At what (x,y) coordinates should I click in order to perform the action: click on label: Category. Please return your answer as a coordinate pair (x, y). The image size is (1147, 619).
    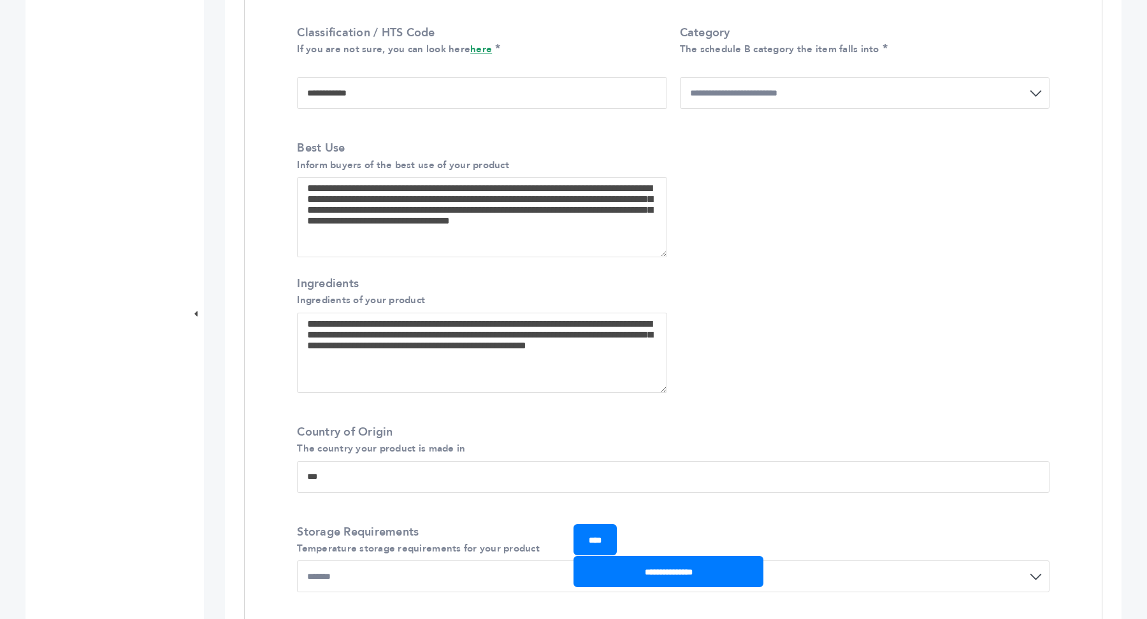
    Looking at the image, I should click on (861, 41).